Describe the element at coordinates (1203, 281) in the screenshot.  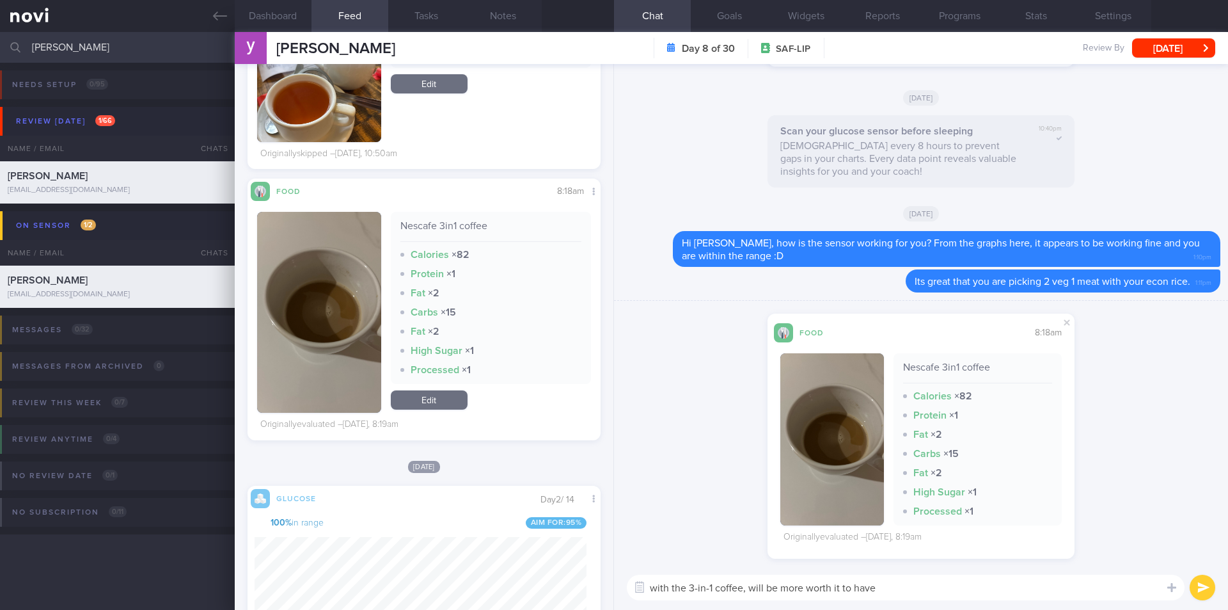
I see `span: 1:11pm` at that location.